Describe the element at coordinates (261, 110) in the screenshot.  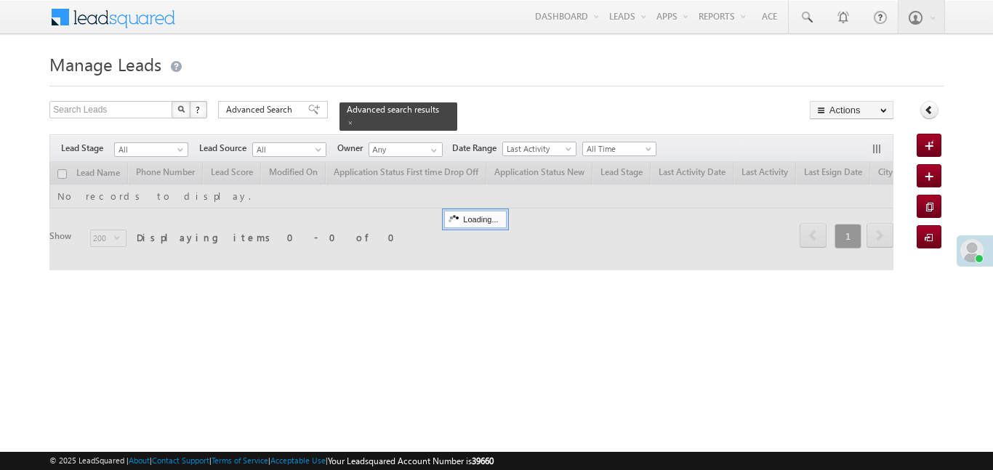
I see `span: Advanced Search` at that location.